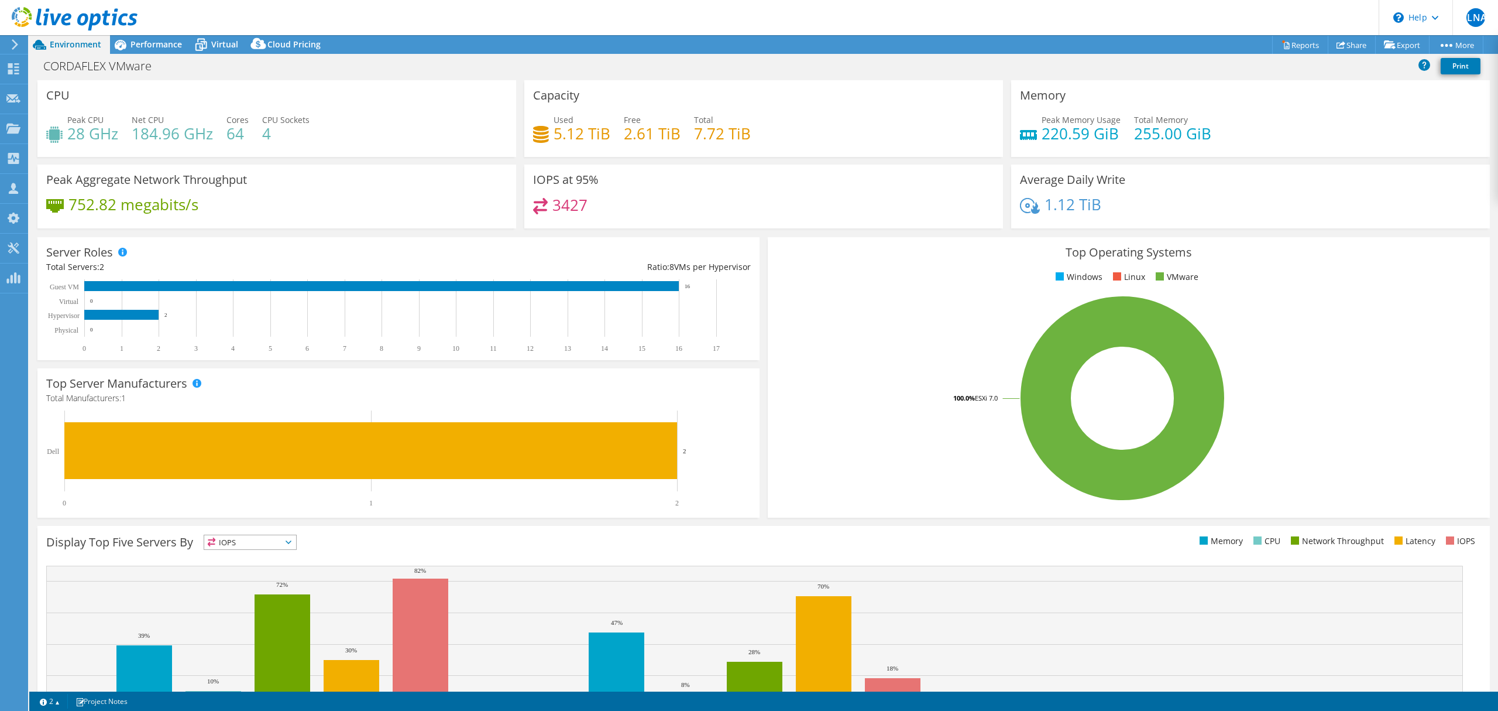  Describe the element at coordinates (1173, 133) in the screenshot. I see `h4: 255.00 GiB` at that location.